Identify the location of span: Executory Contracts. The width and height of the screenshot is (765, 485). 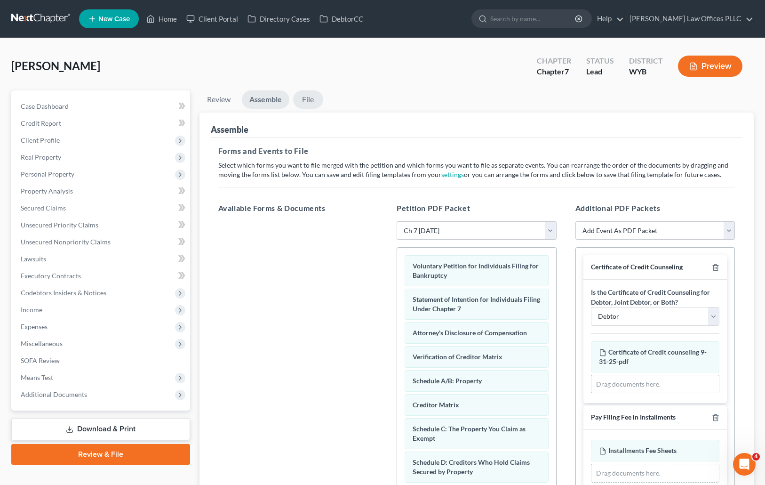
(51, 275).